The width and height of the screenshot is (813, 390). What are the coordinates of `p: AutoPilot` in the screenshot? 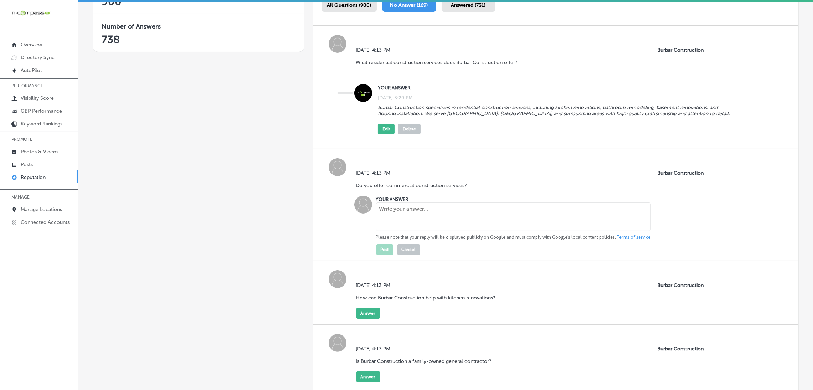 It's located at (31, 70).